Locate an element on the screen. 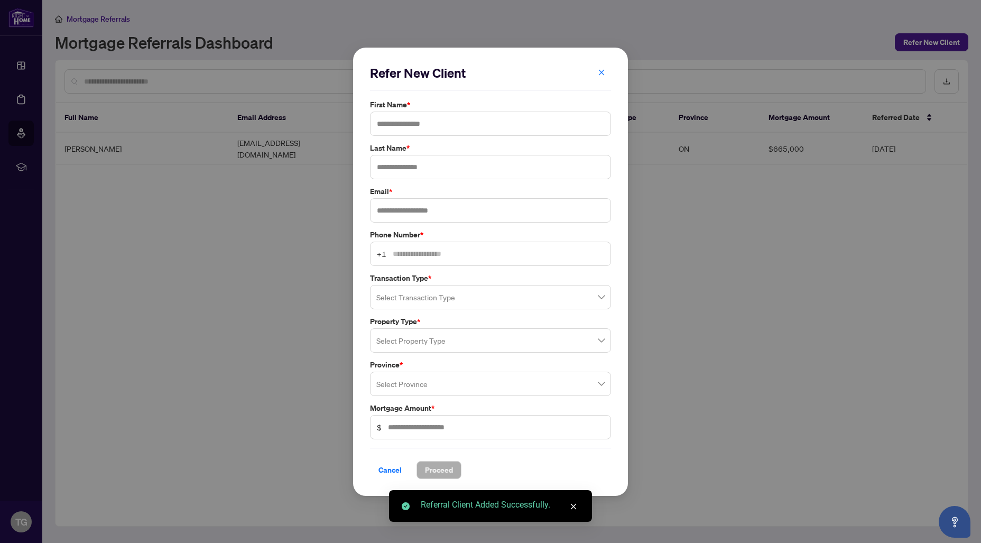 Image resolution: width=981 pixels, height=543 pixels. label: Transaction Type is located at coordinates (491, 278).